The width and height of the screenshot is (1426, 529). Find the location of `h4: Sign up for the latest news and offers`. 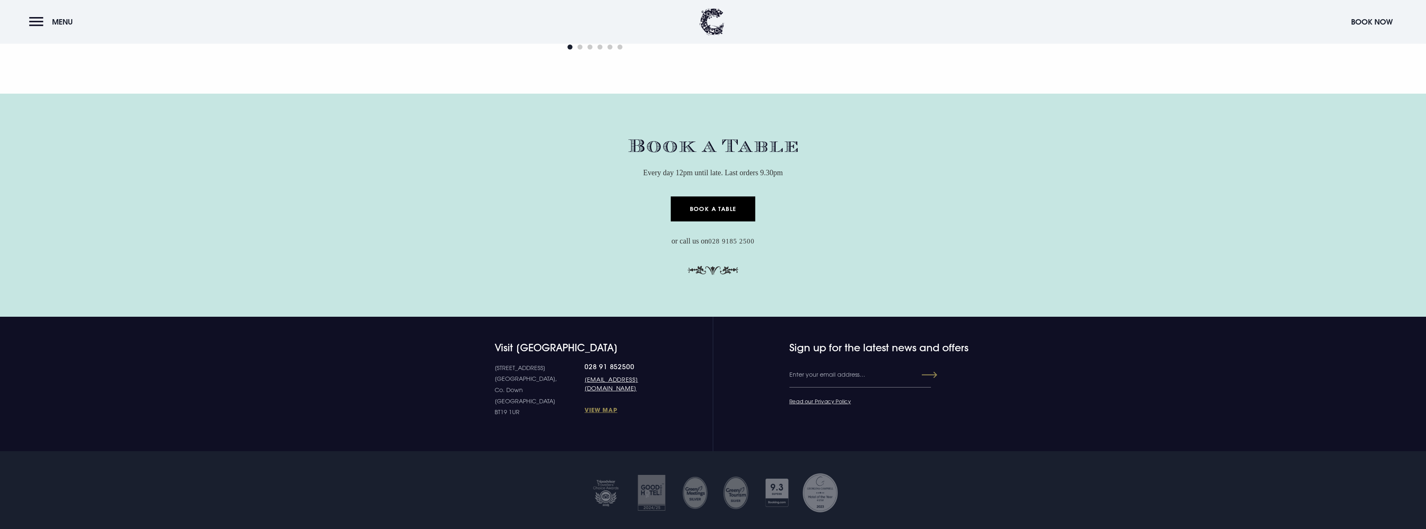

h4: Sign up for the latest news and offers is located at coordinates (847, 348).